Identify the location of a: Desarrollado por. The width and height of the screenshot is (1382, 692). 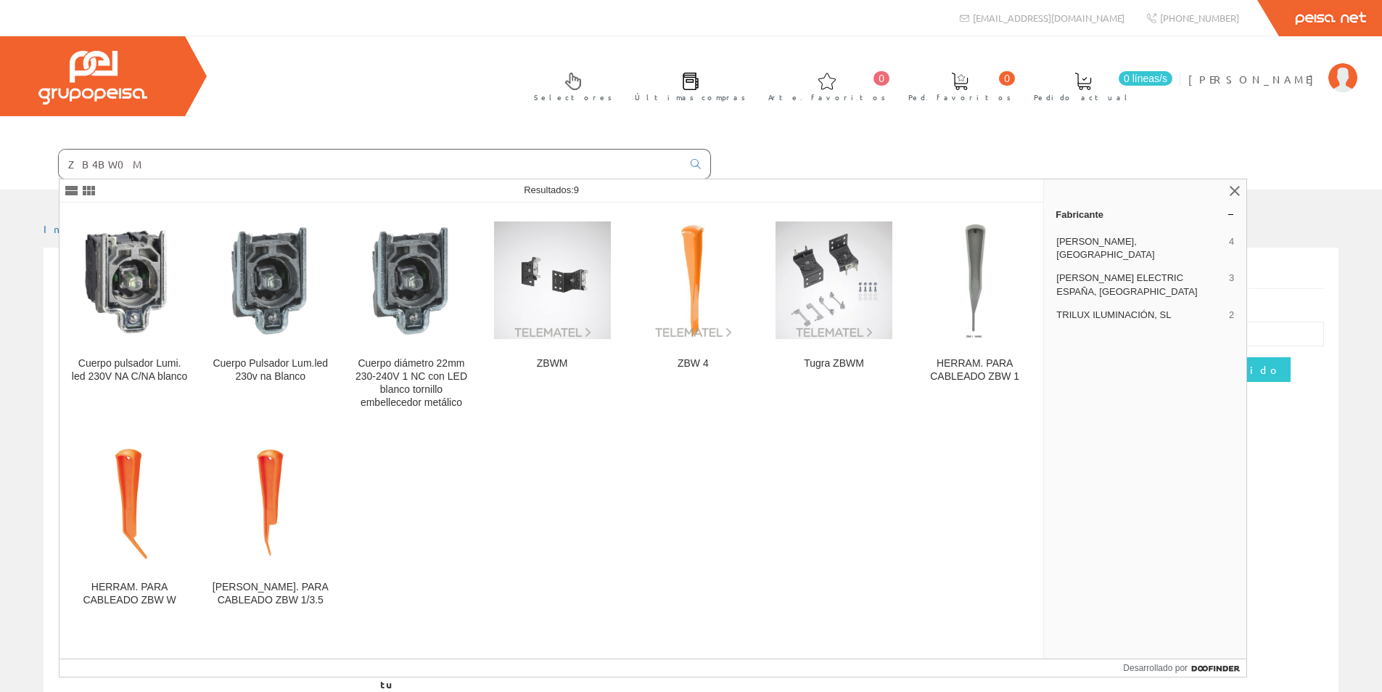
(1185, 668).